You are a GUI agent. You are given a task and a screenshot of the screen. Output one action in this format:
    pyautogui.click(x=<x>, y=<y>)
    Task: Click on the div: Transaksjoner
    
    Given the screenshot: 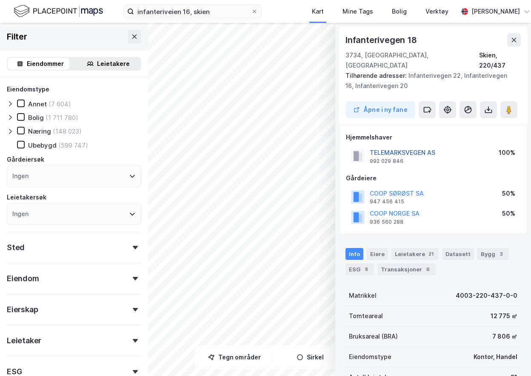 What is the action you would take?
    pyautogui.click(x=407, y=270)
    